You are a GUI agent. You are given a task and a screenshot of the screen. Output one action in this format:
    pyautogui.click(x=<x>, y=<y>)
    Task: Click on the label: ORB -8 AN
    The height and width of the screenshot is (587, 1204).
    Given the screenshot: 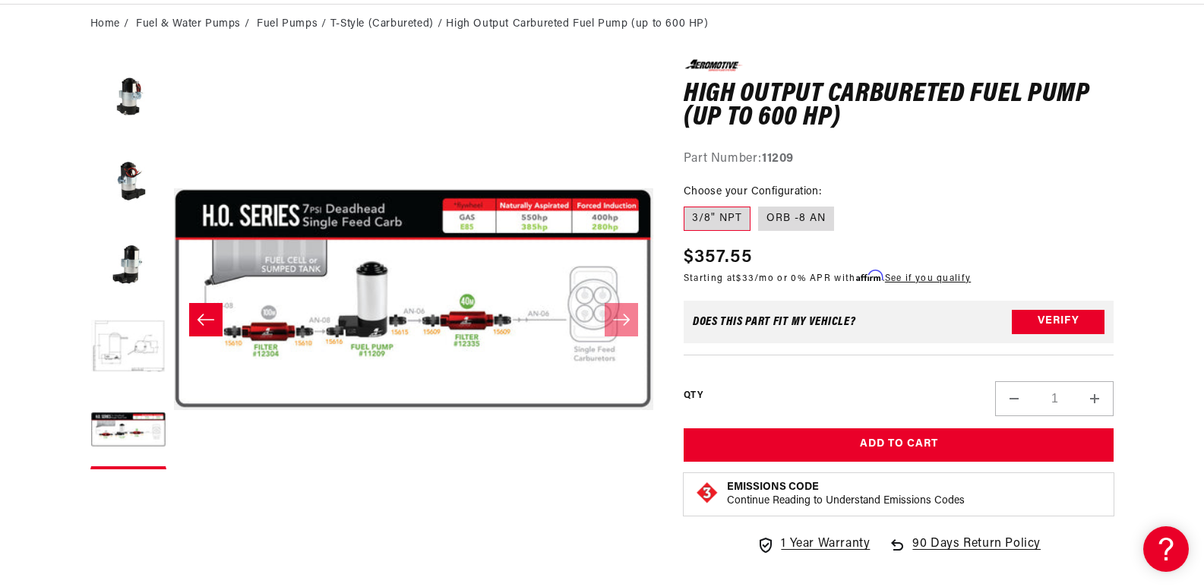 What is the action you would take?
    pyautogui.click(x=796, y=219)
    